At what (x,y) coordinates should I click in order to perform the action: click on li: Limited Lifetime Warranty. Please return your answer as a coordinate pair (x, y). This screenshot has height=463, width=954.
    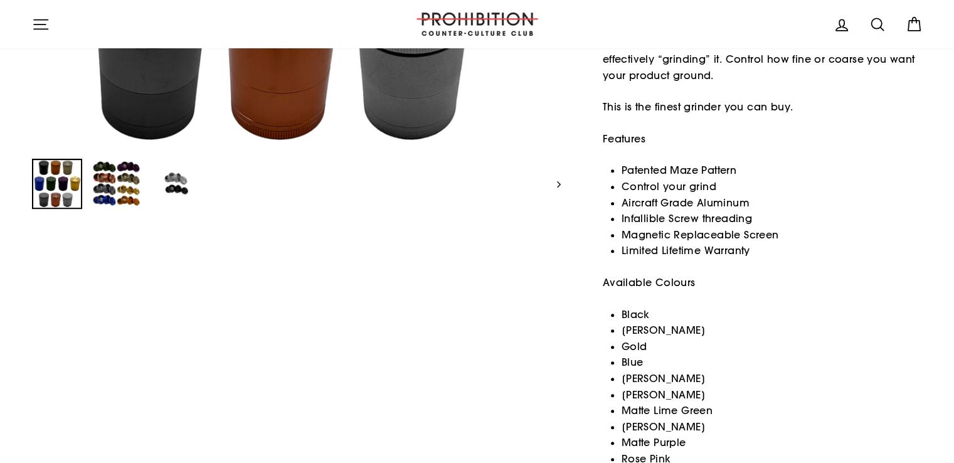
    Looking at the image, I should click on (772, 251).